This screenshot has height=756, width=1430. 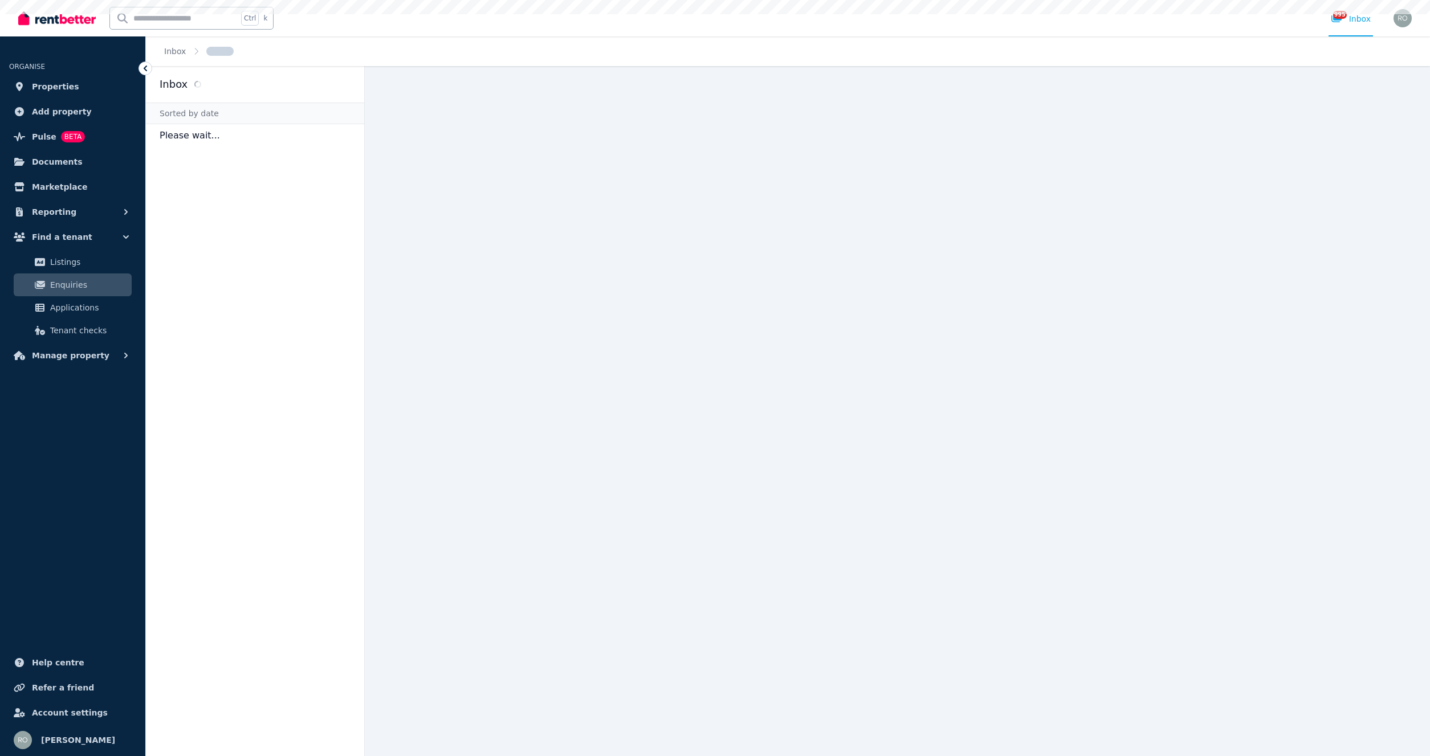 What do you see at coordinates (72, 688) in the screenshot?
I see `a: Refer a friend` at bounding box center [72, 688].